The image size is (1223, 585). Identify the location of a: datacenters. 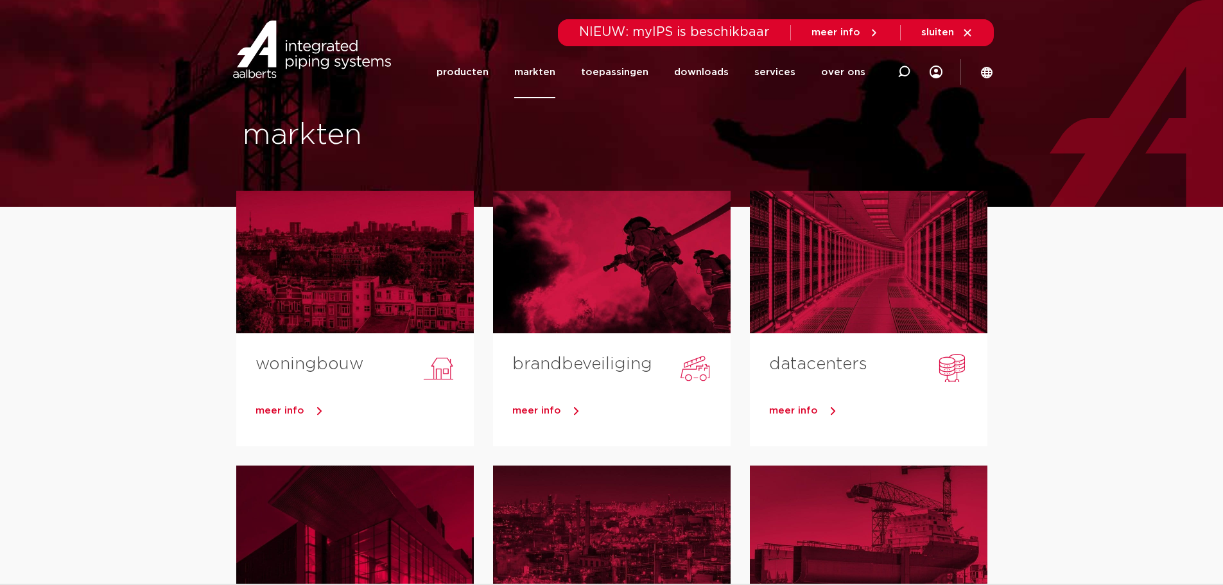
(818, 364).